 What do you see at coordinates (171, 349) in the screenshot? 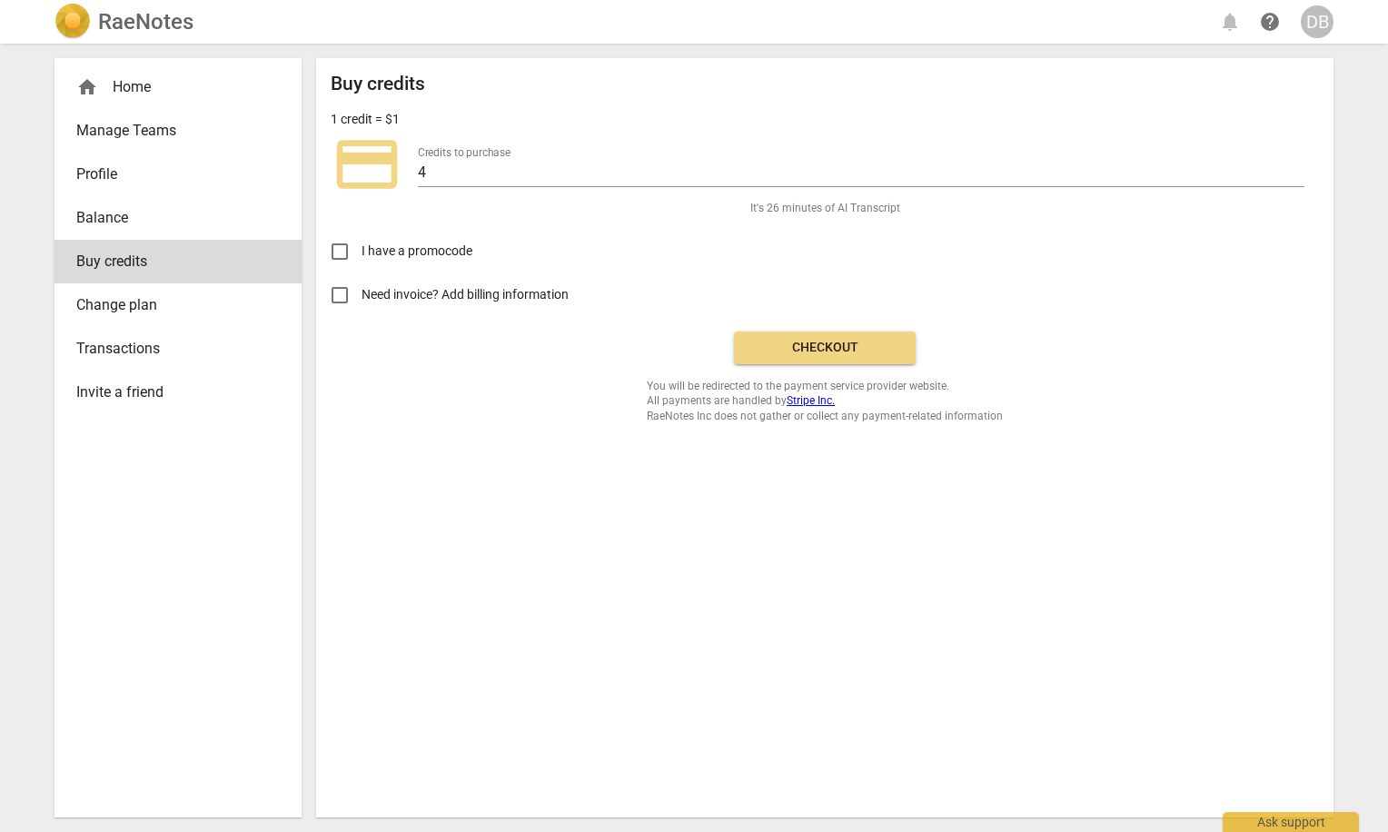
I see `span: Transactions` at bounding box center [171, 349].